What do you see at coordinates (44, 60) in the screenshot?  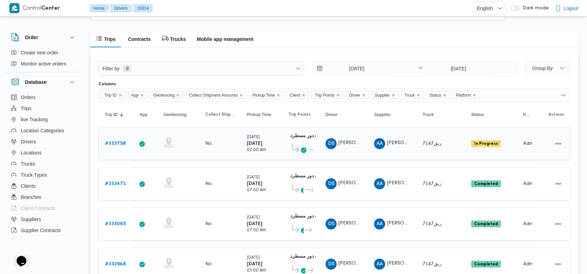 I see `div: Order` at bounding box center [44, 60].